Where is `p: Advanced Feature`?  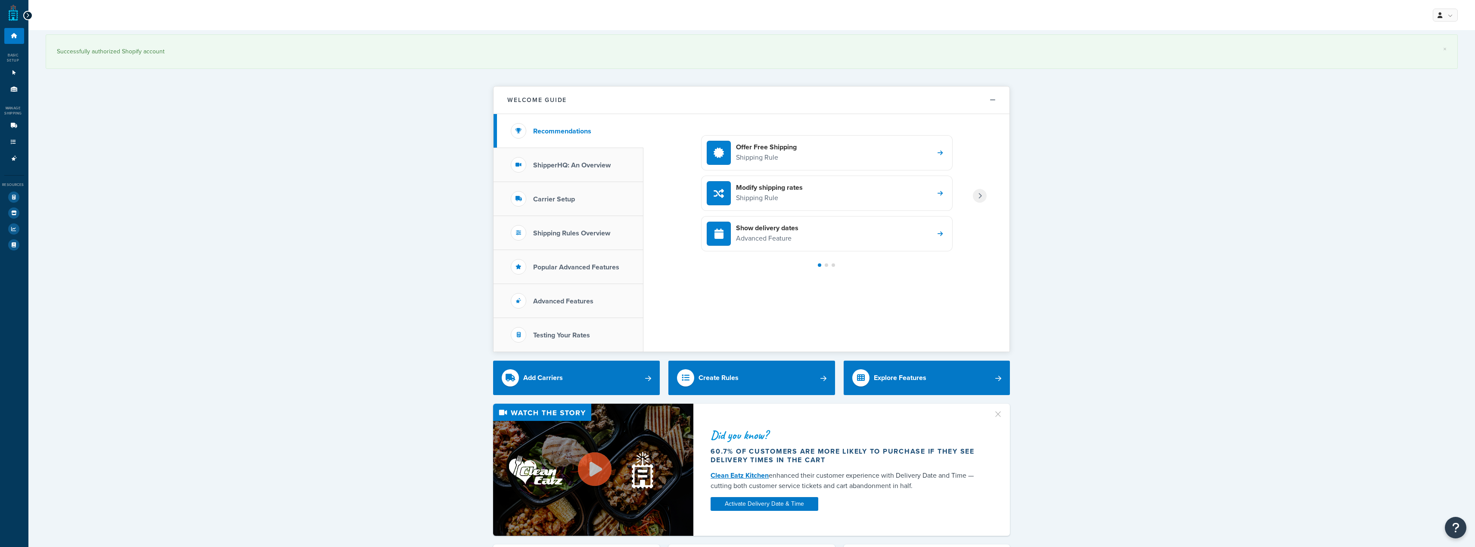
p: Advanced Feature is located at coordinates (767, 239).